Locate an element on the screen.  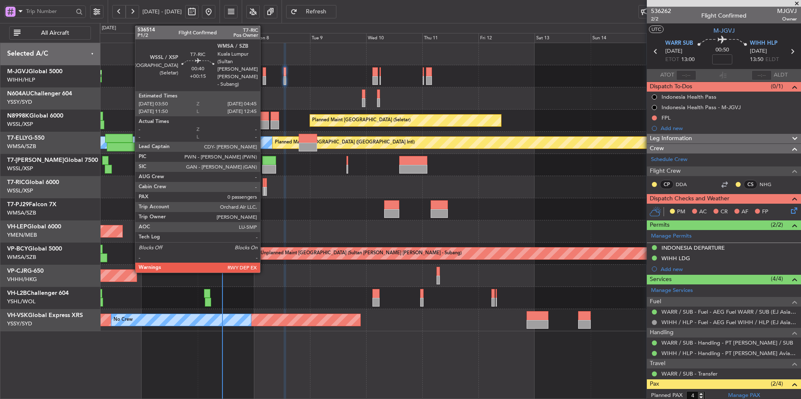
span: (4/4) is located at coordinates (776, 279).